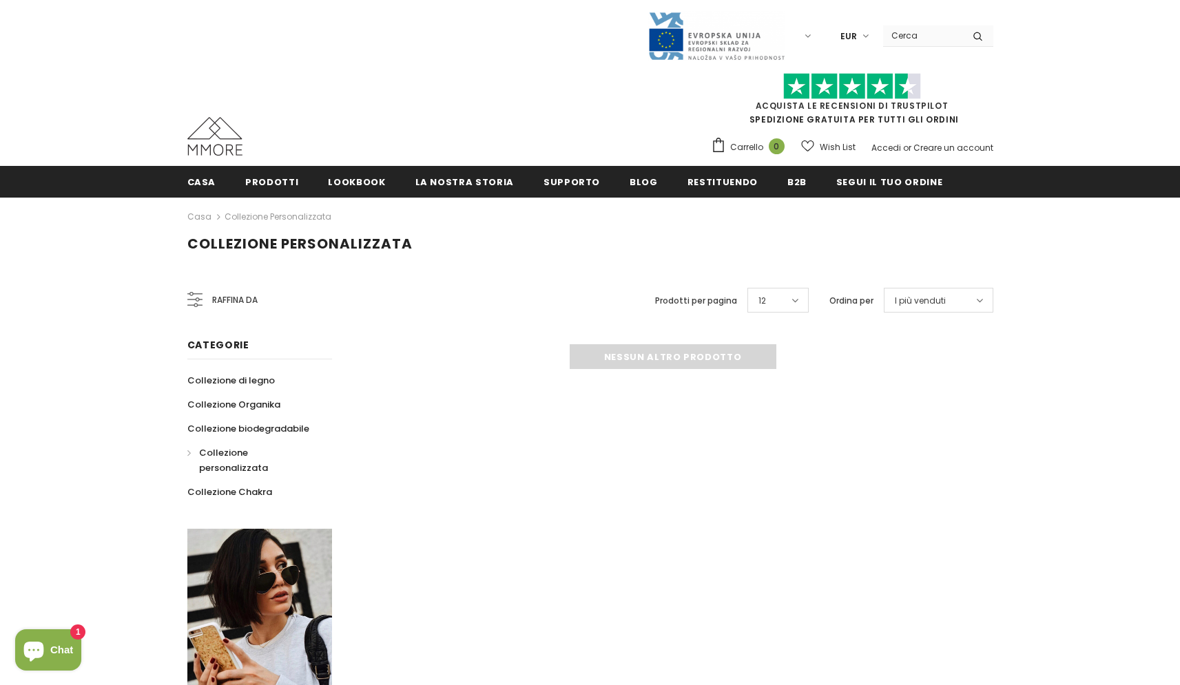 Image resolution: width=1180 pixels, height=685 pixels. I want to click on a: Wish List, so click(828, 147).